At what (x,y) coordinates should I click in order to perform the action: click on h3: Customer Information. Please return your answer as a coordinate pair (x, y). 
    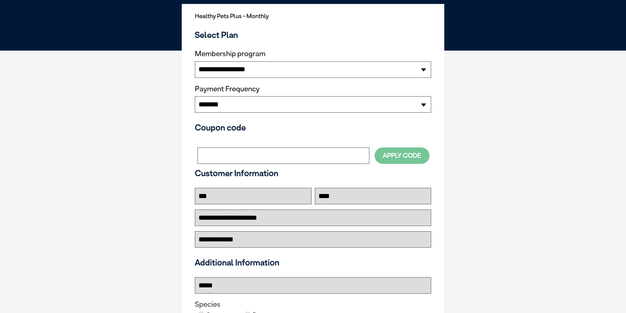
    Looking at the image, I should click on (313, 173).